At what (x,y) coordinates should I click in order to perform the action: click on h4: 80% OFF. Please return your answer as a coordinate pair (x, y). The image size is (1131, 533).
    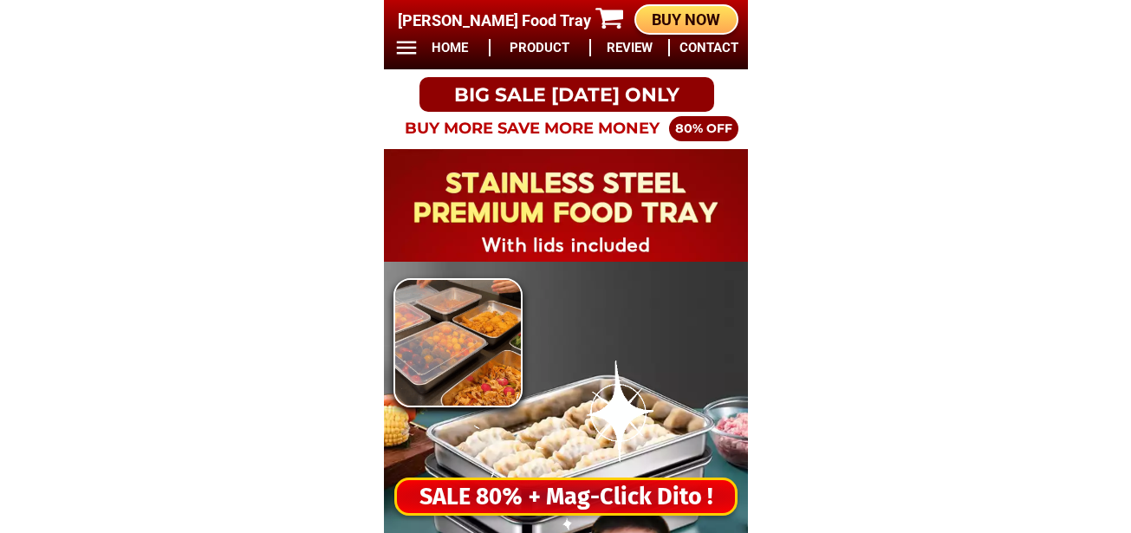
    Looking at the image, I should click on (704, 128).